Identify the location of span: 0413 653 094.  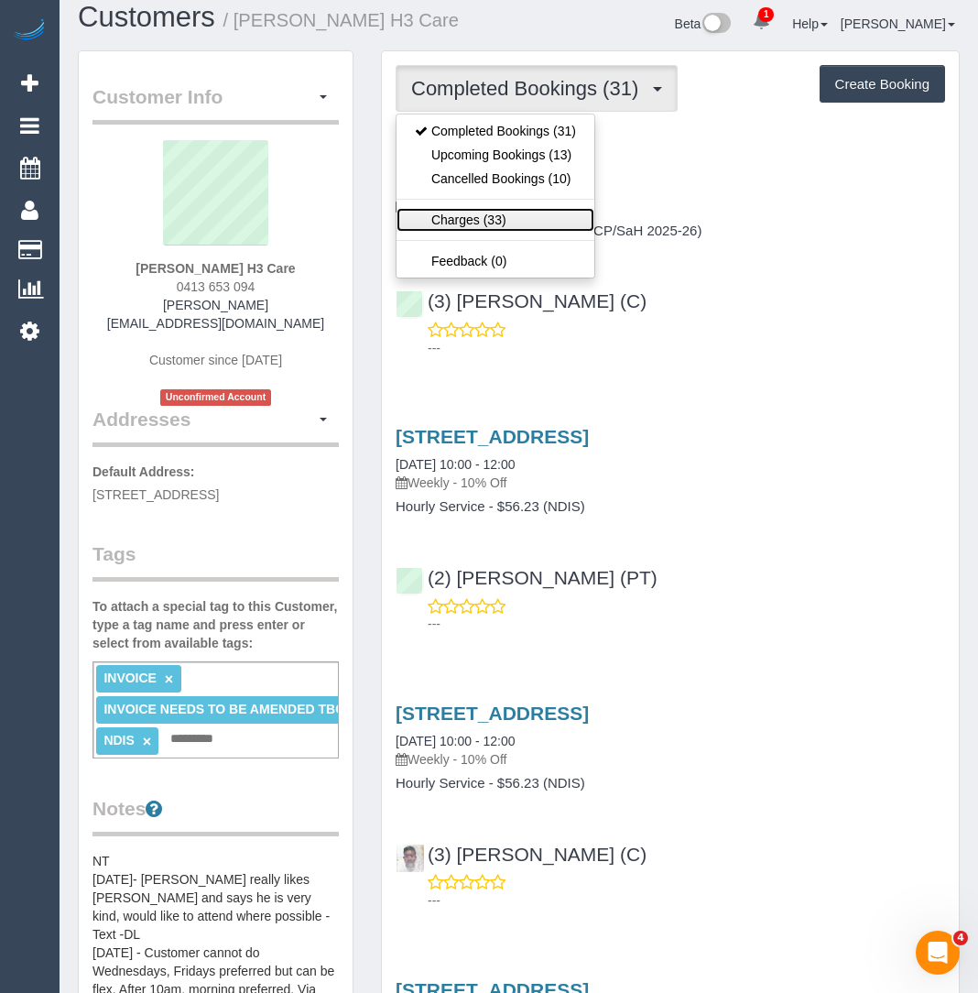
(216, 287).